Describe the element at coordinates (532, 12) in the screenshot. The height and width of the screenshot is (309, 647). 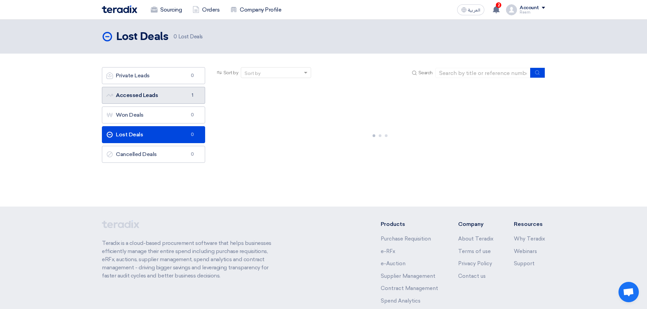
I see `div: Reem` at that location.